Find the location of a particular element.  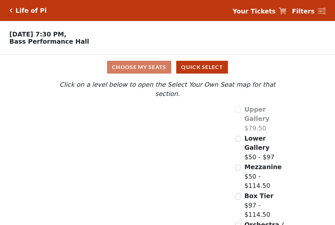

h5: Life of Pi is located at coordinates (31, 11).